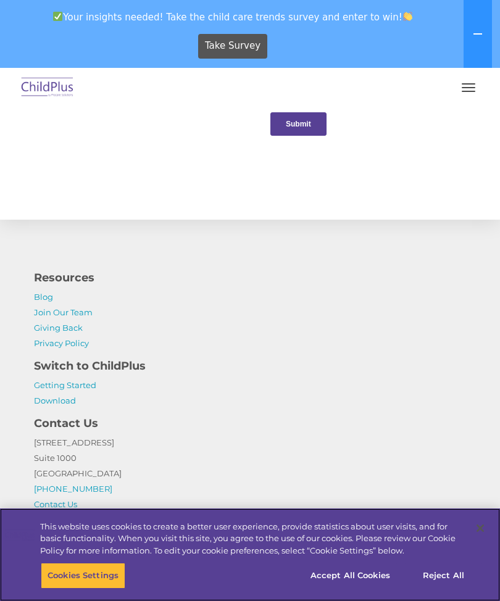 This screenshot has width=500, height=601. I want to click on a: Contact Us, so click(56, 504).